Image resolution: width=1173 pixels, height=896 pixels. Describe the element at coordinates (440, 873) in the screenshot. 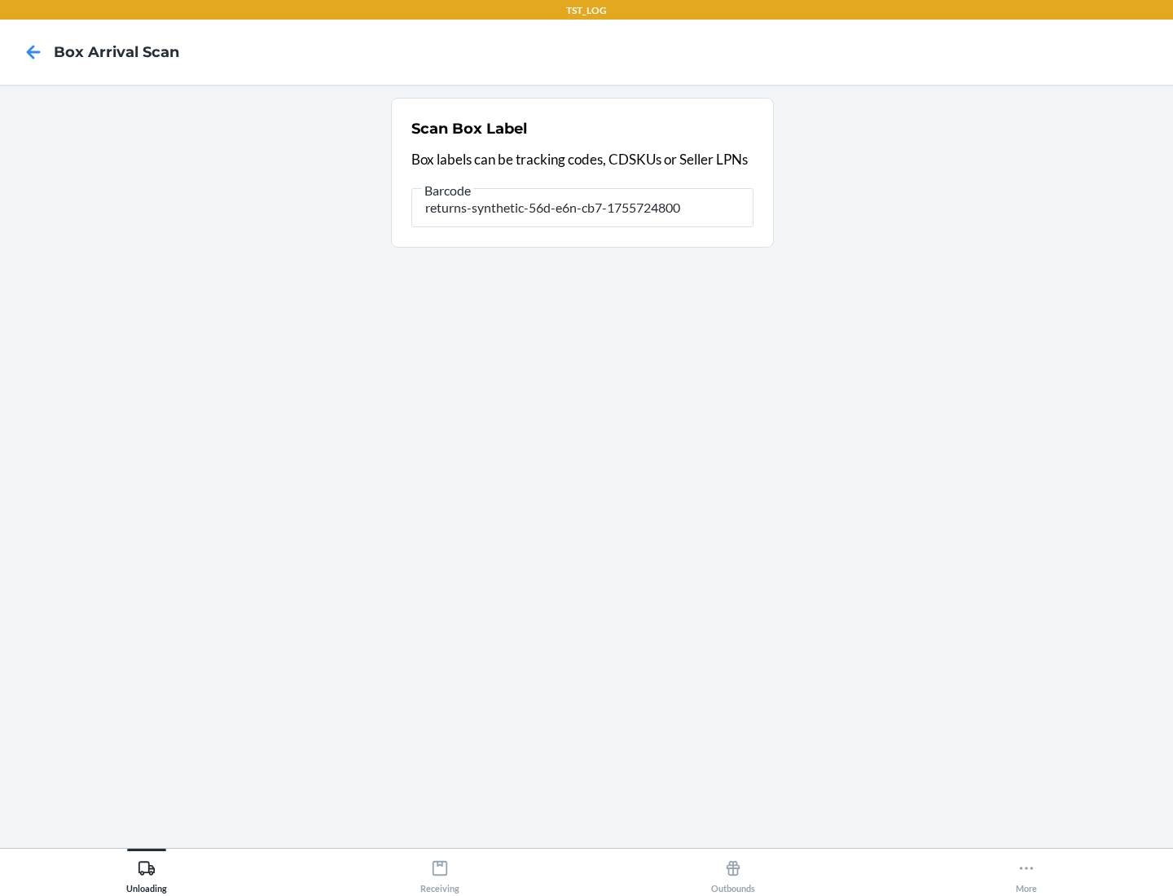

I see `div: Receiving` at that location.